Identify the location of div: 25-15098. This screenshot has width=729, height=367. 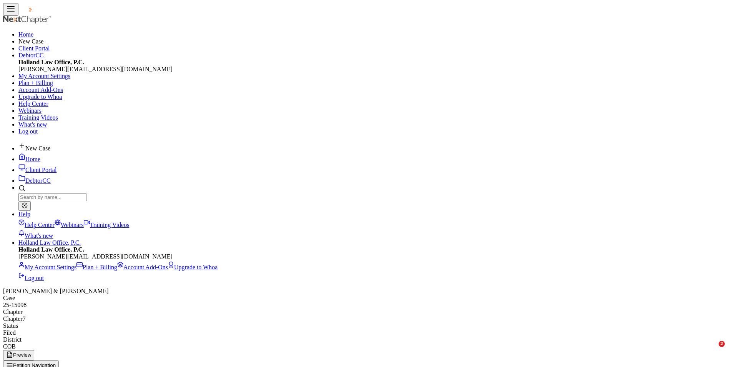
(364, 305).